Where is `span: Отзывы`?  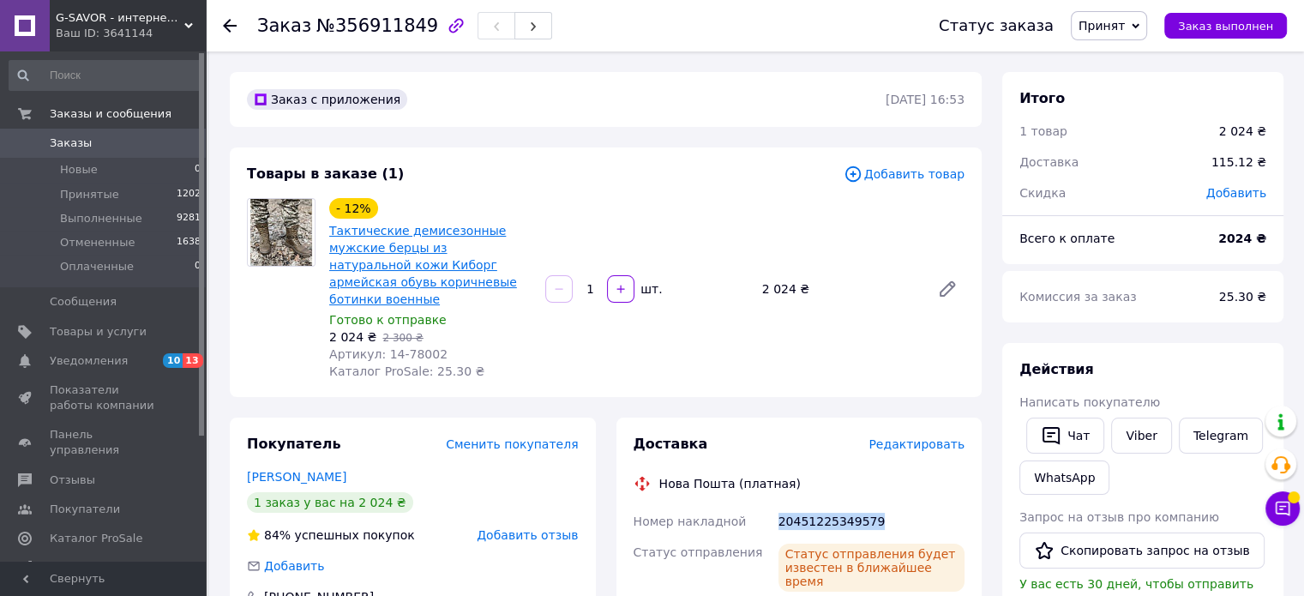
span: Отзывы is located at coordinates (72, 480).